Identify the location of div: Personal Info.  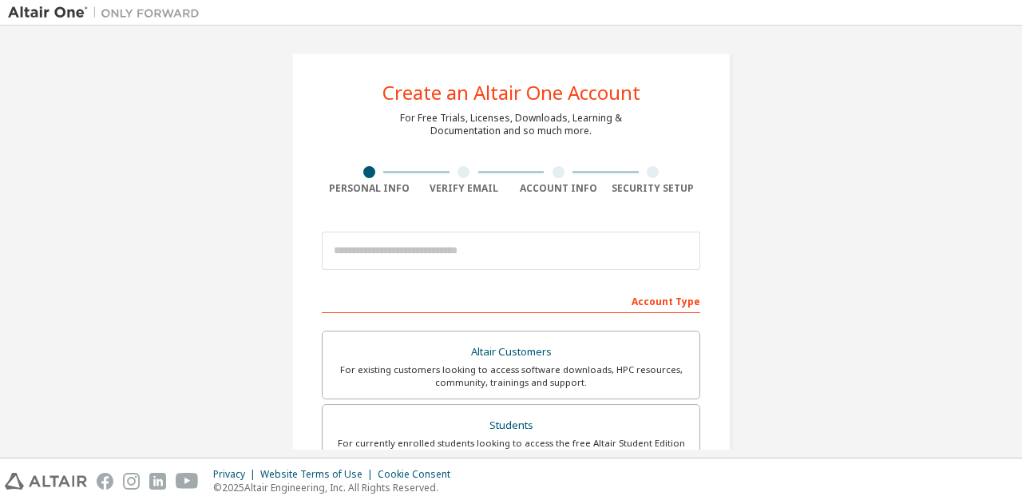
(369, 188).